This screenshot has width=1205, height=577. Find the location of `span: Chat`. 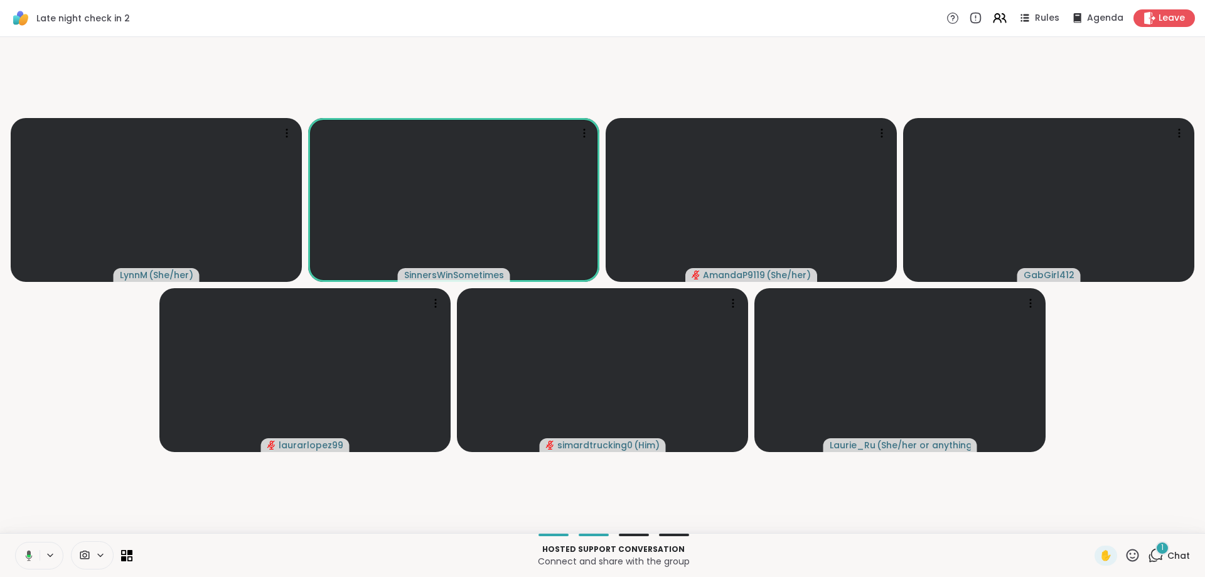

span: Chat is located at coordinates (1179, 555).